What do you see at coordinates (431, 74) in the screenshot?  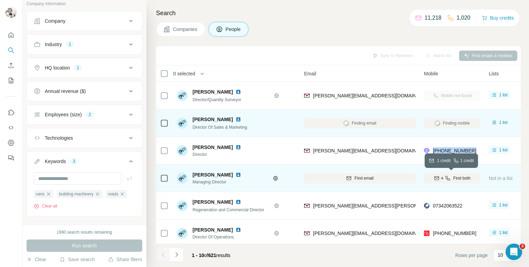 I see `span: Mobile` at bounding box center [431, 74].